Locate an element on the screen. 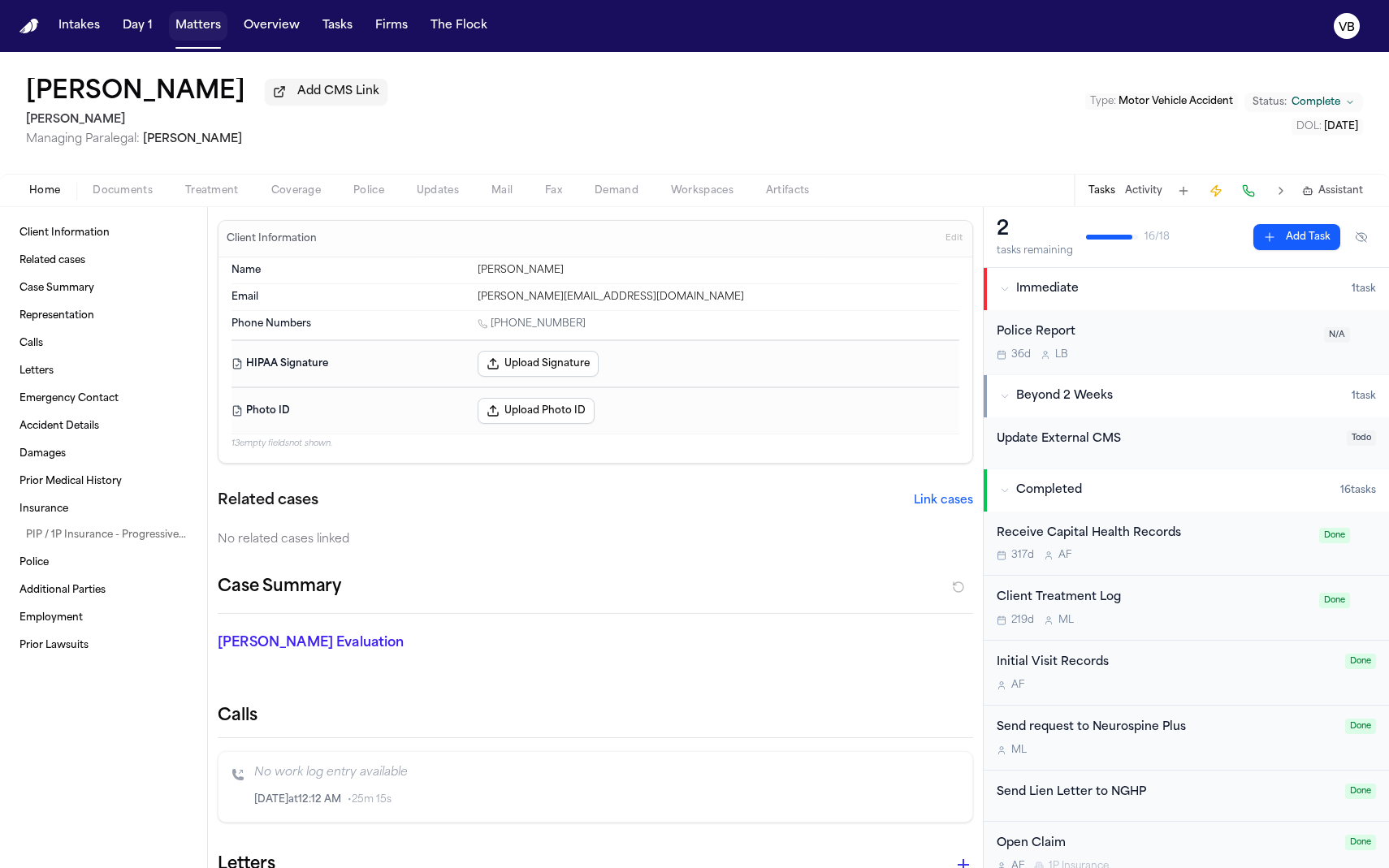 The height and width of the screenshot is (868, 1389). a: Representation is located at coordinates (103, 316).